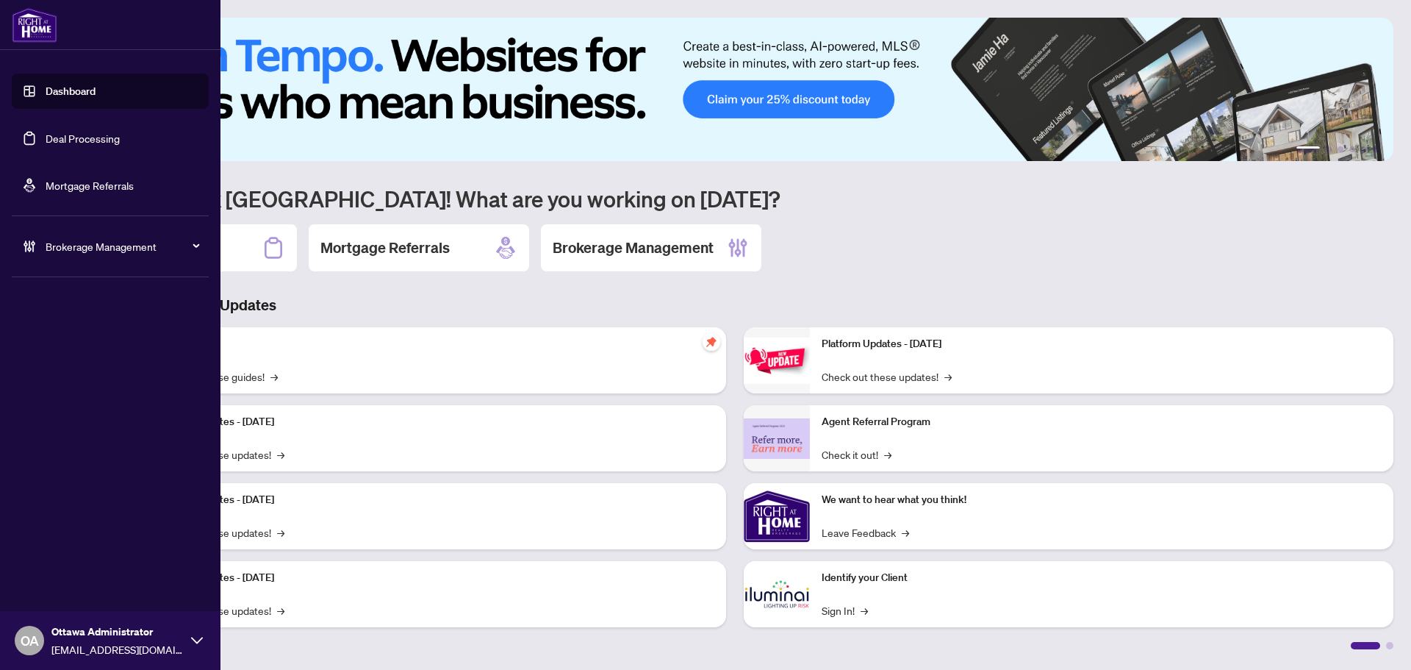 This screenshot has width=1411, height=670. I want to click on button: 2, so click(1329, 149).